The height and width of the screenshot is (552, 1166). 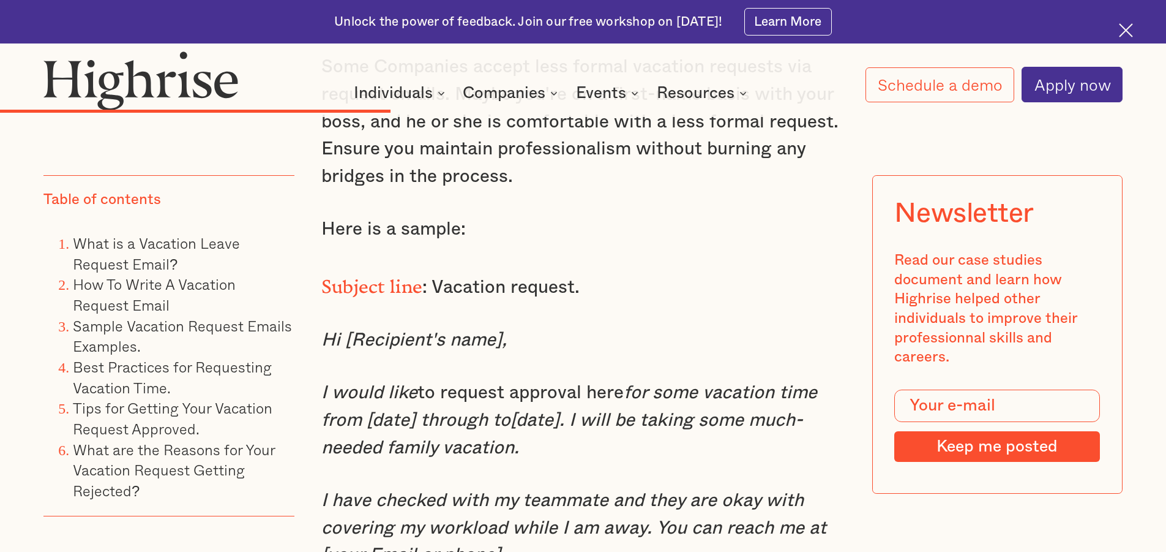 What do you see at coordinates (788, 21) in the screenshot?
I see `a: Learn More` at bounding box center [788, 21].